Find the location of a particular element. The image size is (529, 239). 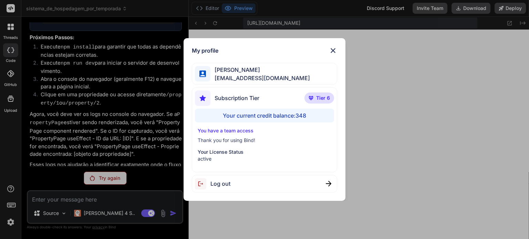

p: Thank you for using Bind! is located at coordinates (264, 141).